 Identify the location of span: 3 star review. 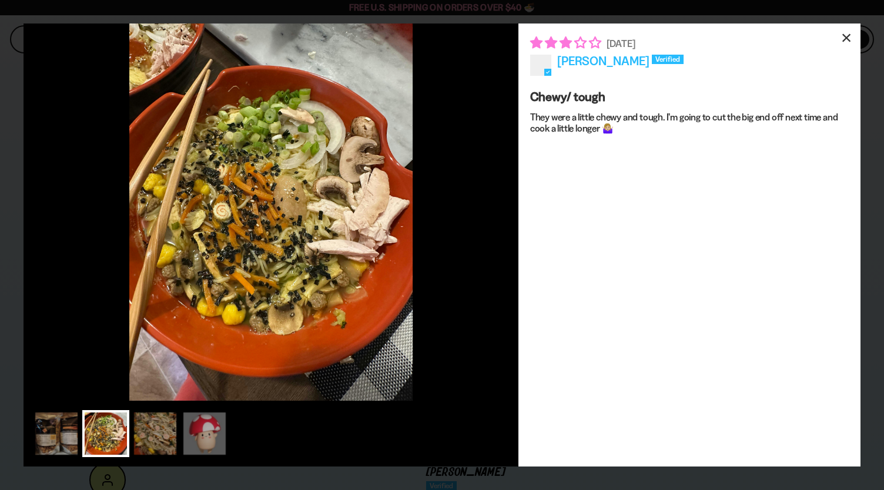
(565, 42).